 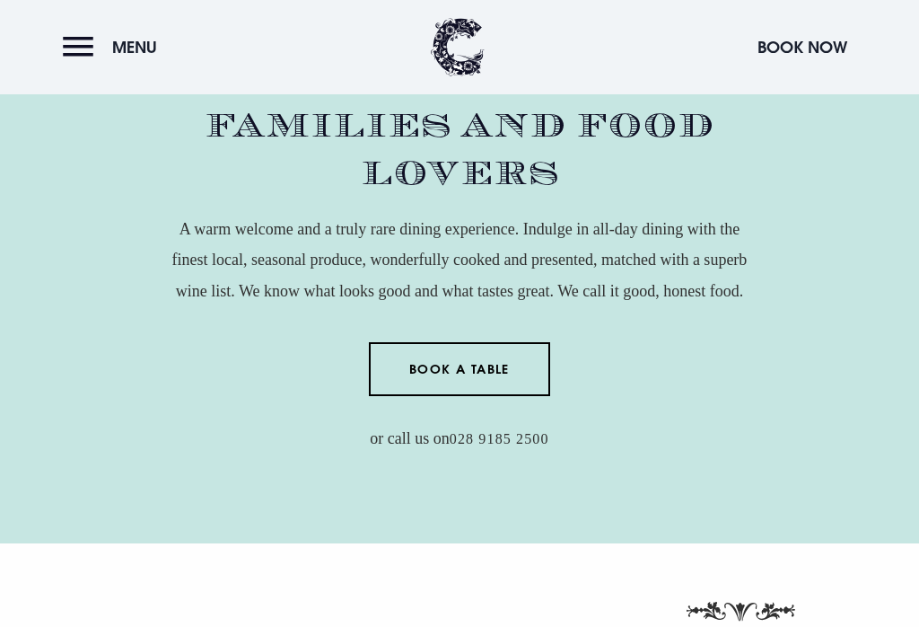 What do you see at coordinates (135, 47) in the screenshot?
I see `span: Menu` at bounding box center [135, 47].